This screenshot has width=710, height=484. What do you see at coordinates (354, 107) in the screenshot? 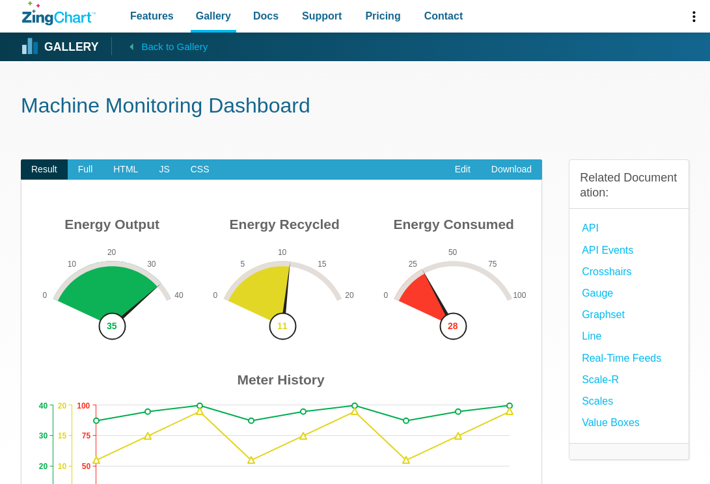
I see `h1: Machine Monitoring Dashboard` at bounding box center [354, 107].